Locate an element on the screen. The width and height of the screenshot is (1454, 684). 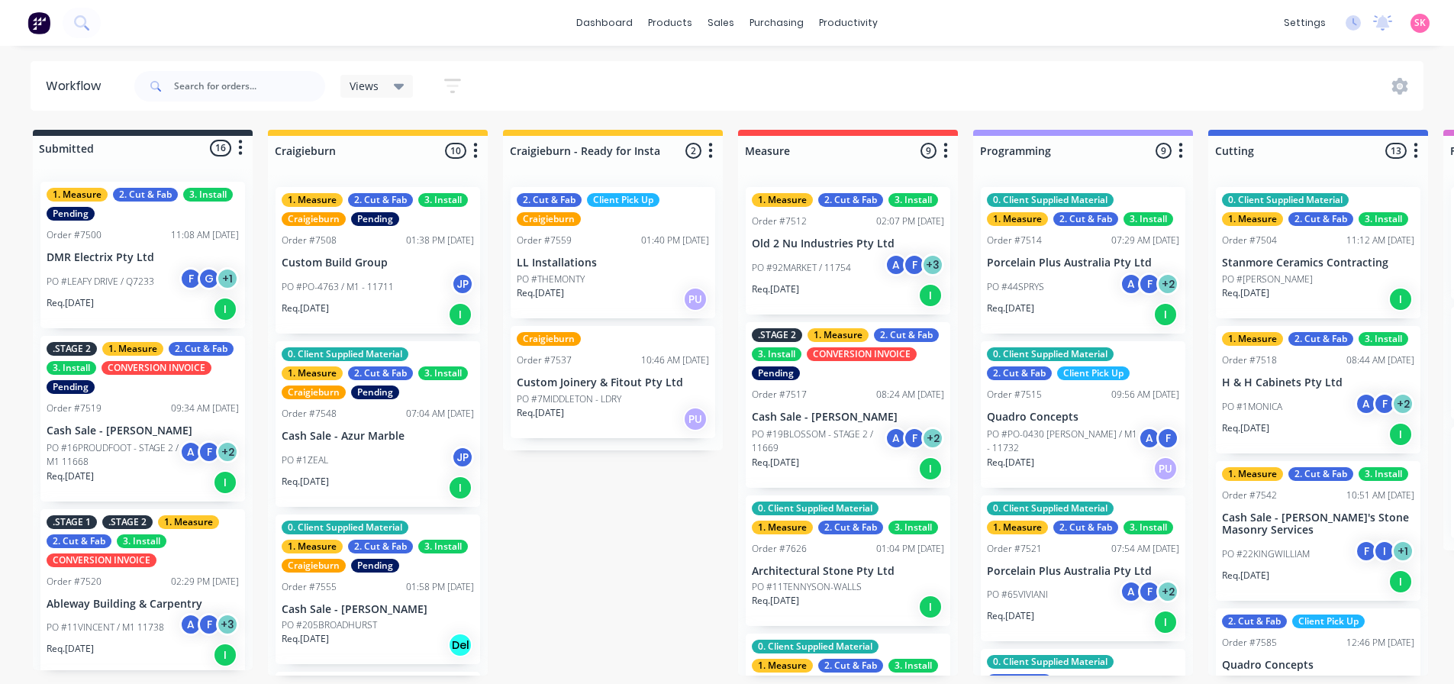
div: sales is located at coordinates (720, 23).